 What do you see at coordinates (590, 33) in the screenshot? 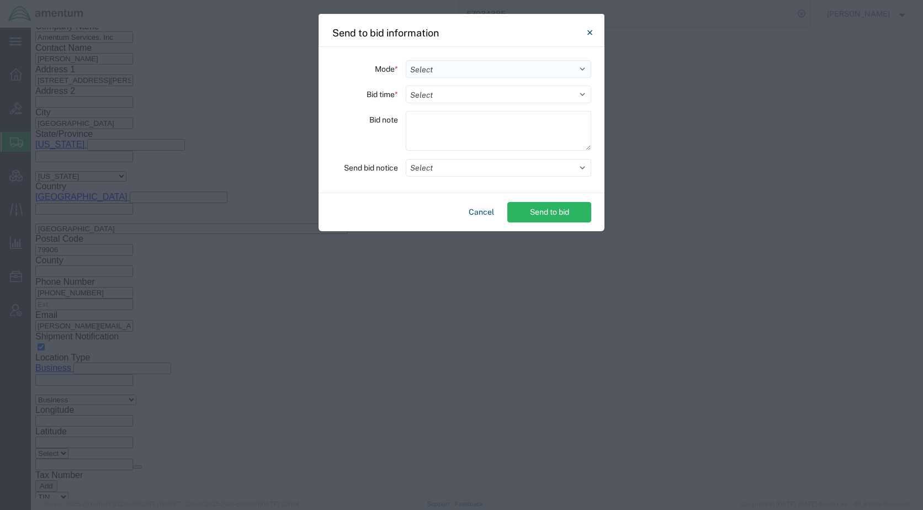
I see `button: Close` at bounding box center [590, 33].